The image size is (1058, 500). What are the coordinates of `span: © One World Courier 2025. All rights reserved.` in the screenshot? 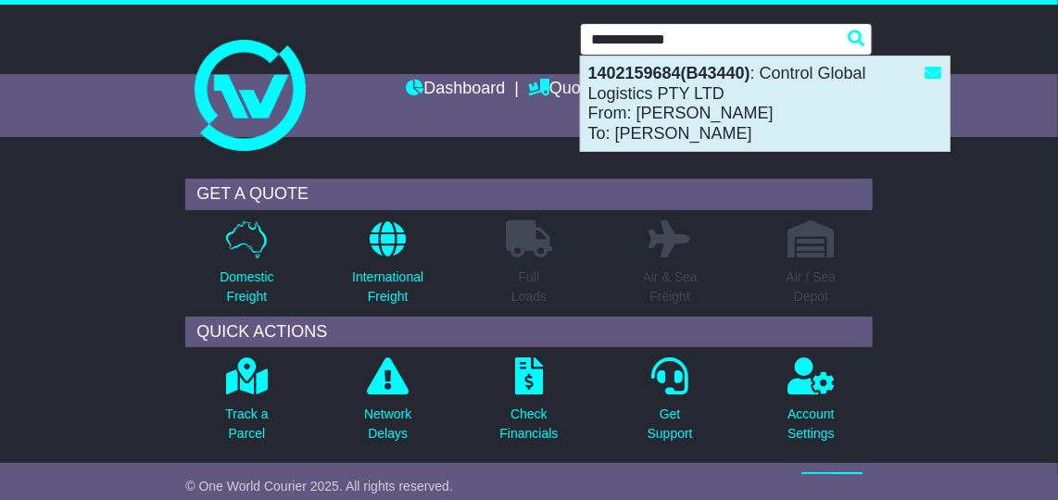 It's located at (319, 486).